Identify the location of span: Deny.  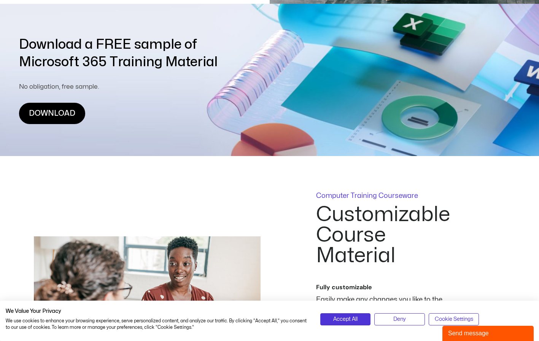
(399, 319).